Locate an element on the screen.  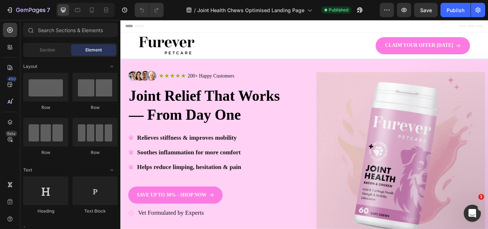
button: Save is located at coordinates (426, 10).